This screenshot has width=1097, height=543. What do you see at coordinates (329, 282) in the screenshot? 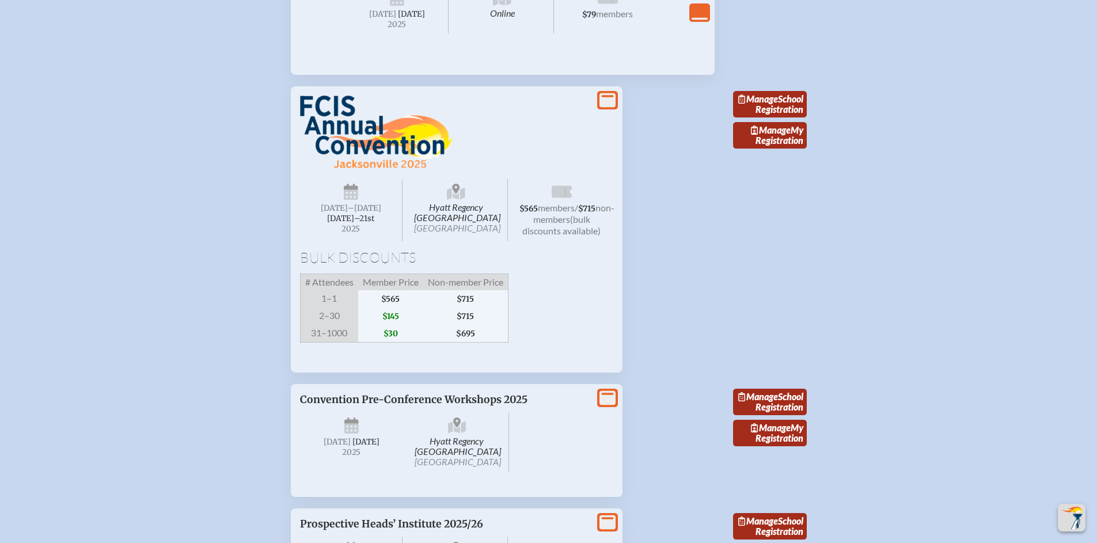
I see `span: # Attendees` at bounding box center [329, 282].